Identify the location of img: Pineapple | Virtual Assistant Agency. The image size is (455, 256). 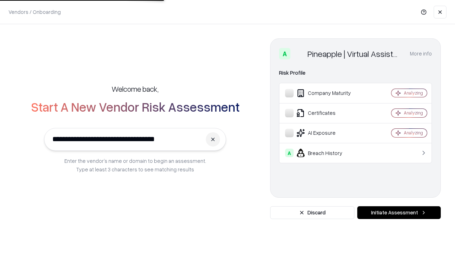
(299, 54).